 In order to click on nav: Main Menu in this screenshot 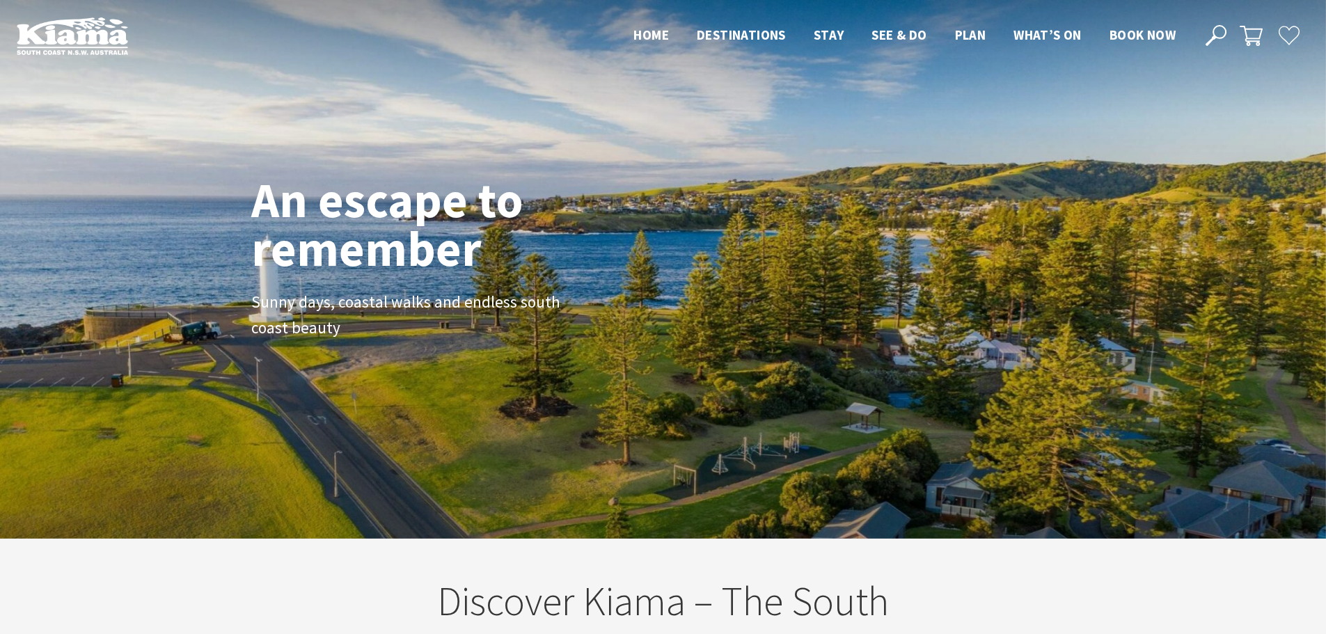, I will do `click(904, 35)`.